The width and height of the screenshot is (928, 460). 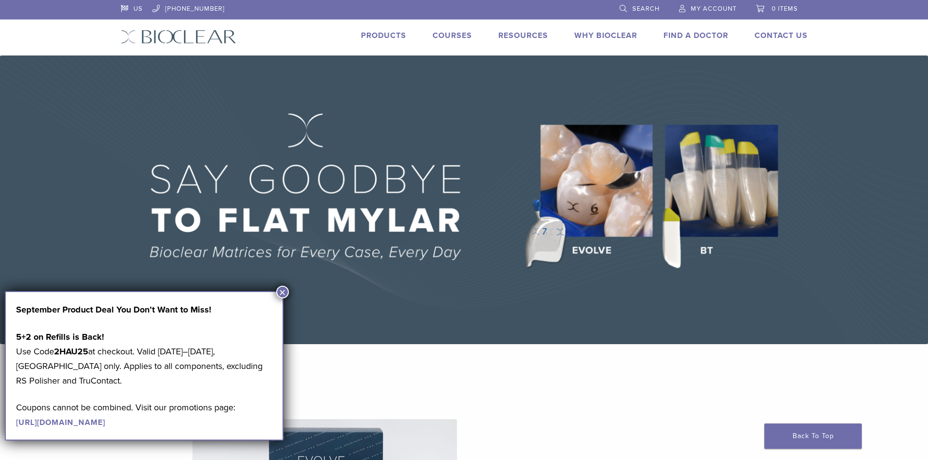 I want to click on a: Resources, so click(x=523, y=36).